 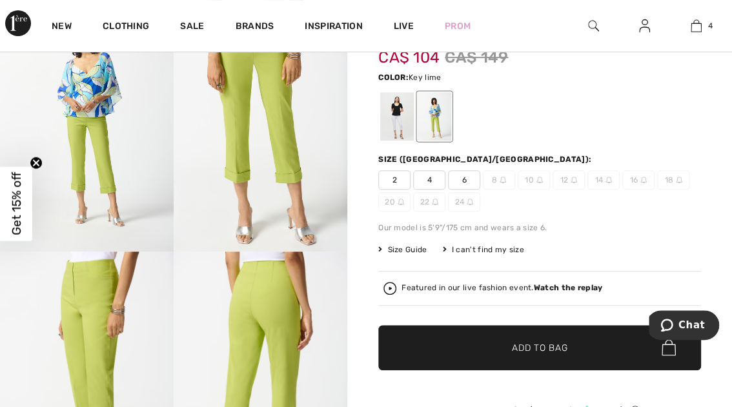 I want to click on div: White, so click(x=397, y=116).